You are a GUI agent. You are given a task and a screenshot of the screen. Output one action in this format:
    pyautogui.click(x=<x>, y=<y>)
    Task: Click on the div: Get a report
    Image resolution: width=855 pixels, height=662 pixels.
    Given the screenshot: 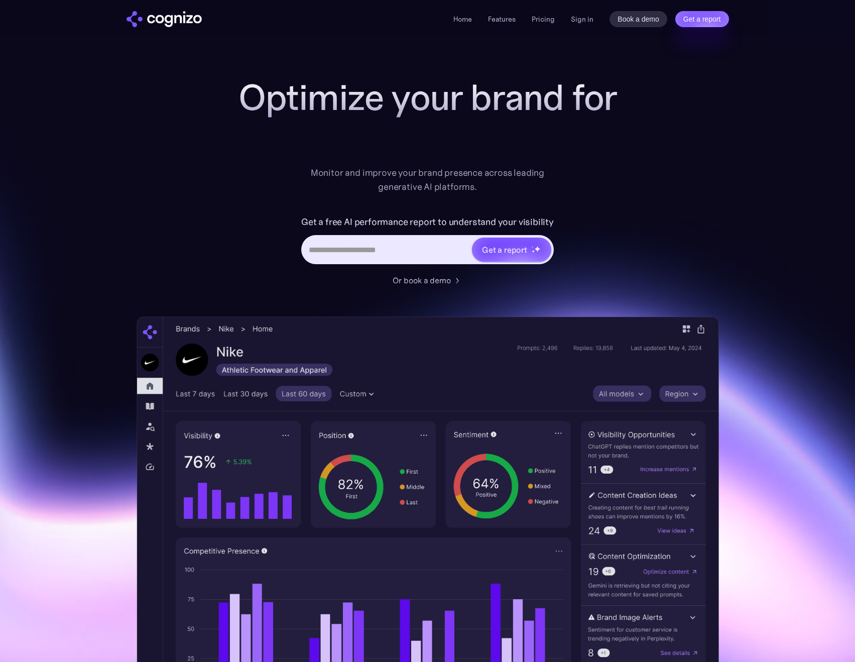 What is the action you would take?
    pyautogui.click(x=505, y=250)
    